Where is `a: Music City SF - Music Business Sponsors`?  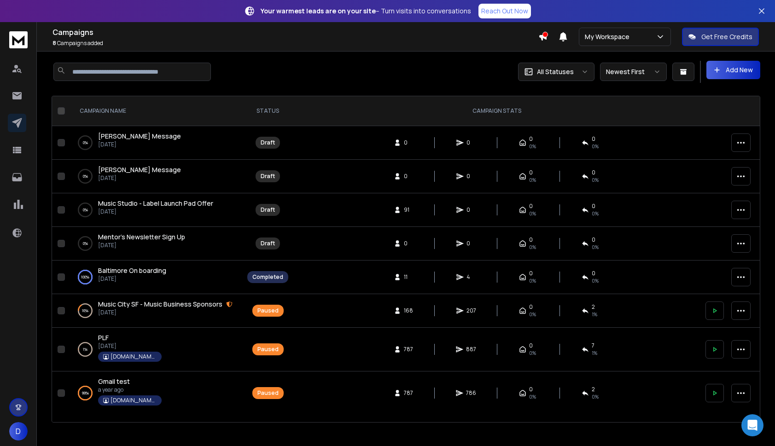
a: Music City SF - Music Business Sponsors is located at coordinates (160, 304).